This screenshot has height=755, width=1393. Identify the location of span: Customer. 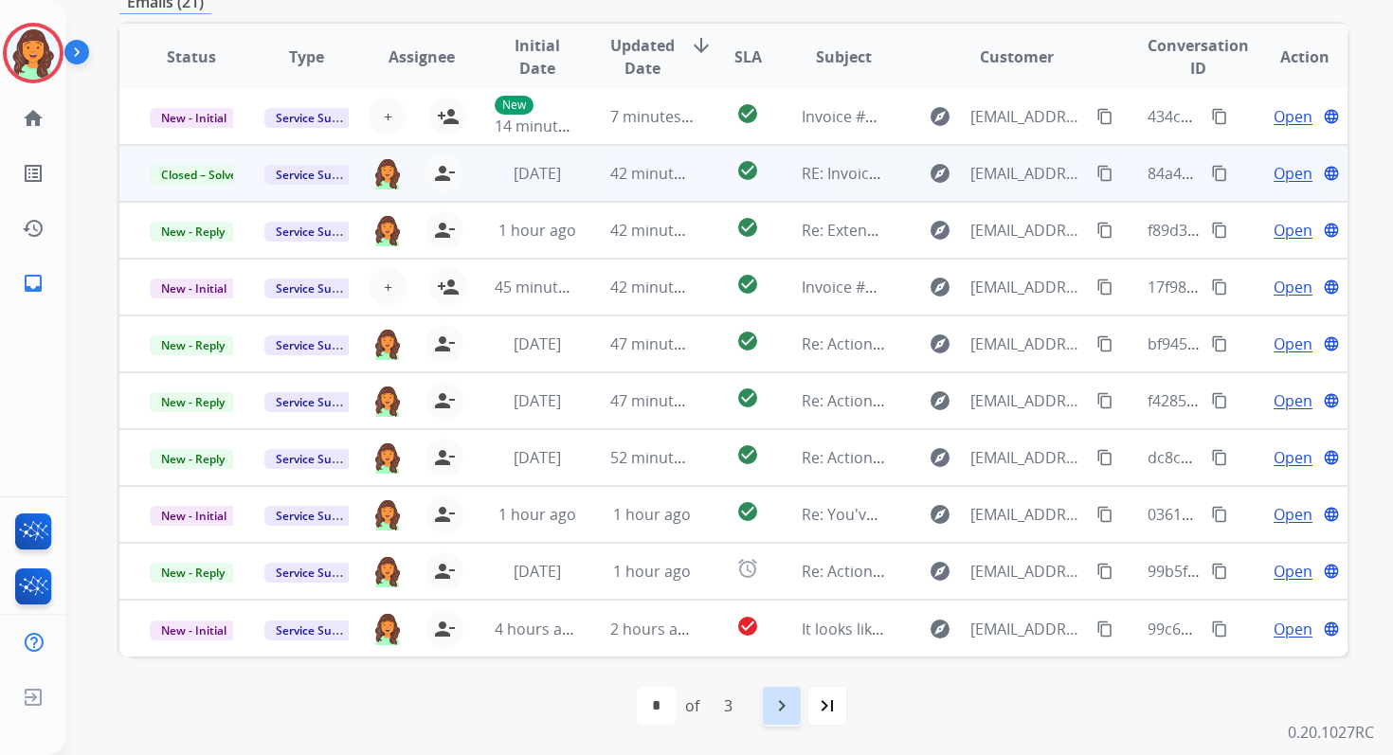
(1017, 57).